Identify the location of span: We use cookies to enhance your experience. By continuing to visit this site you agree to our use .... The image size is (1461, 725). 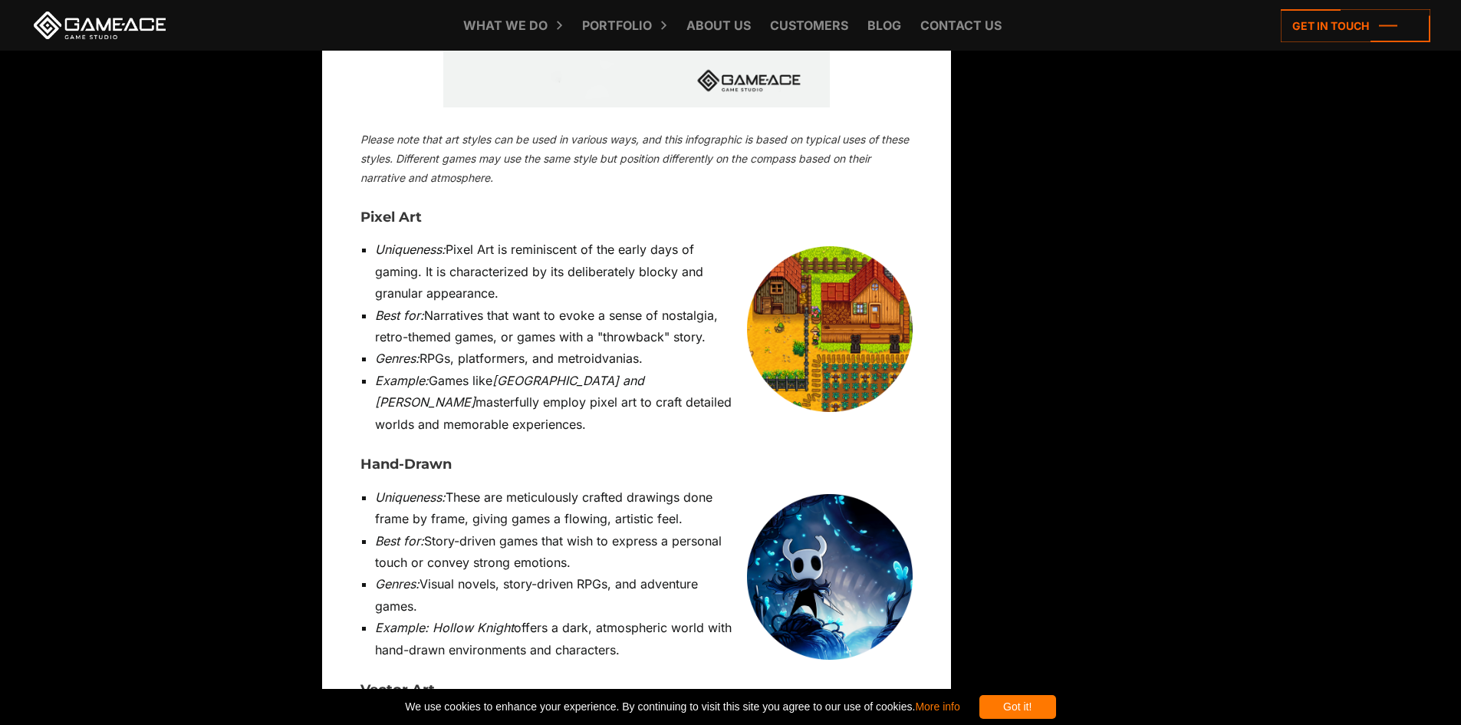
(682, 707).